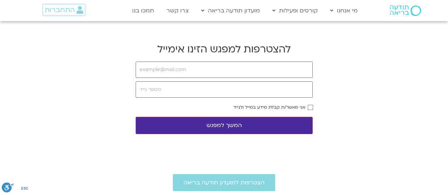 This screenshot has height=195, width=448. What do you see at coordinates (143, 11) in the screenshot?
I see `a: תמכו בנו` at bounding box center [143, 11].